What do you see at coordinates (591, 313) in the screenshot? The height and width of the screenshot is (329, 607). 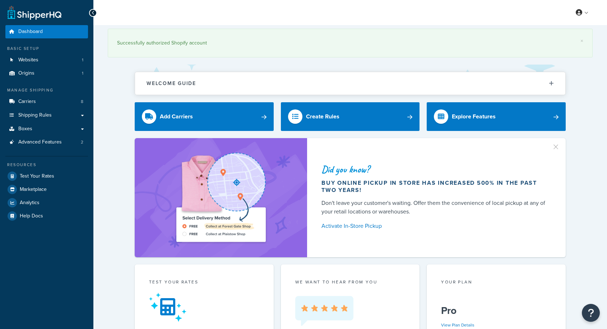 I see `button: Open Resource Center` at bounding box center [591, 313].